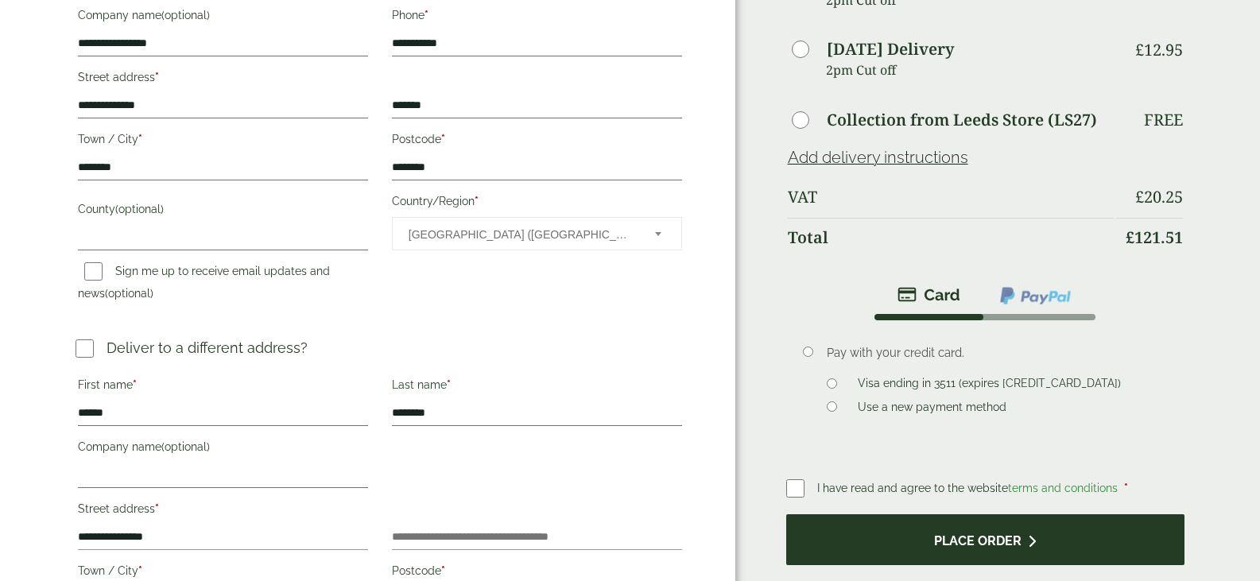 This screenshot has height=581, width=1260. What do you see at coordinates (985, 540) in the screenshot?
I see `button: Place order` at bounding box center [985, 540].